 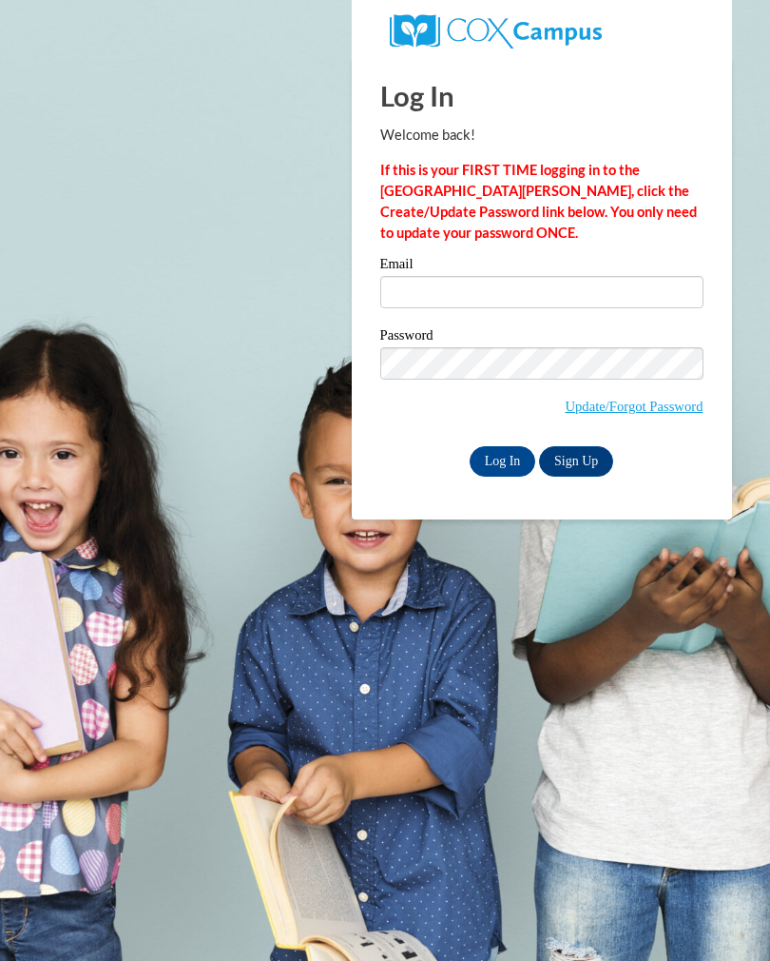 I want to click on img: COX Campus, so click(x=496, y=31).